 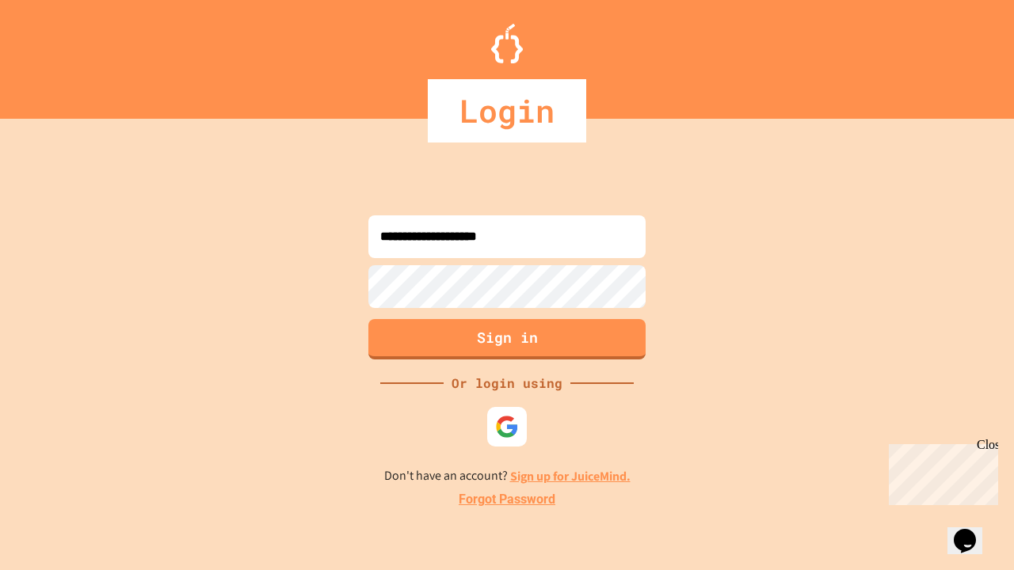 I want to click on img: google-icon.svg, so click(x=507, y=427).